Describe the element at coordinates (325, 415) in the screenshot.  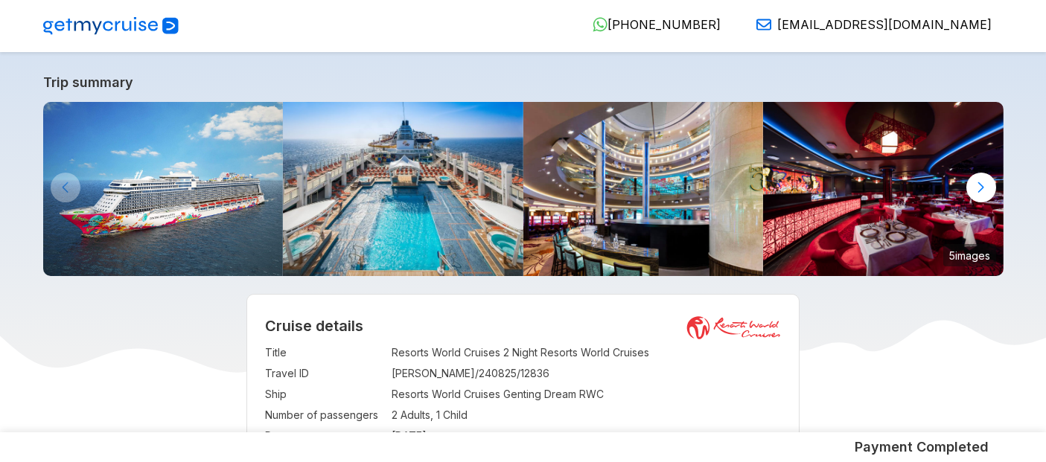
I see `td: Number of passengers` at that location.